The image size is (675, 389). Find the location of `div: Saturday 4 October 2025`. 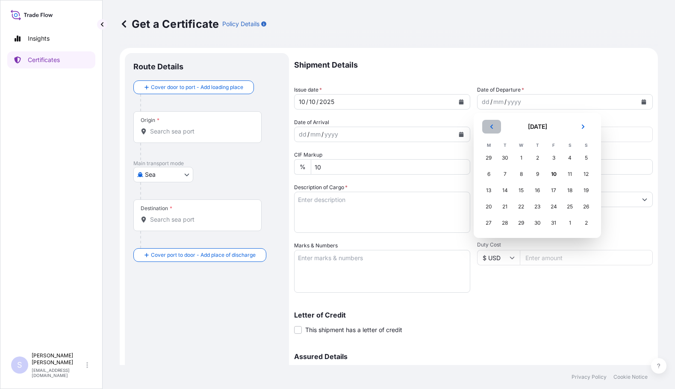

div: Saturday 4 October 2025 is located at coordinates (570, 158).